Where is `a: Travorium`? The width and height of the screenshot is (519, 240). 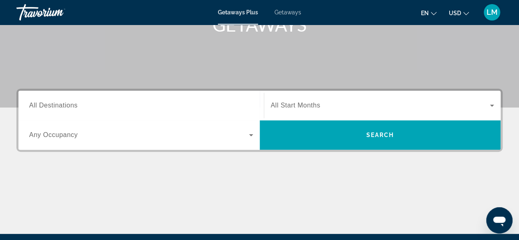 a: Travorium is located at coordinates (57, 12).